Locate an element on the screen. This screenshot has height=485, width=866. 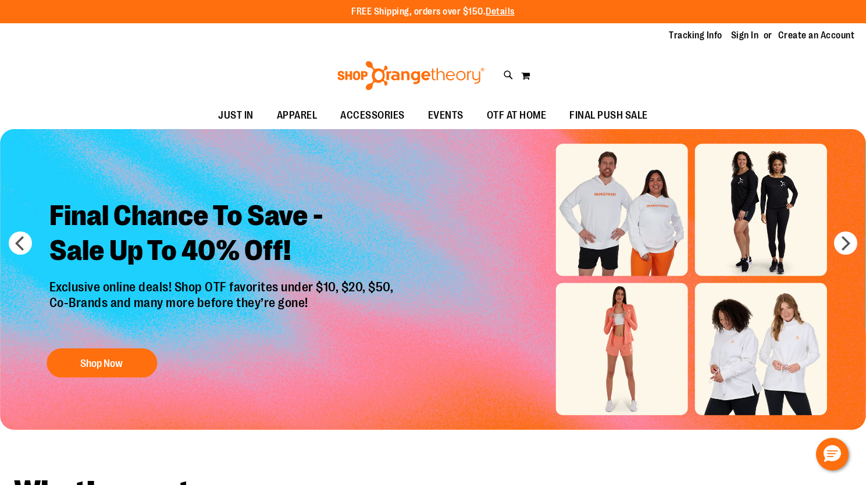
span: ACCESSORIES is located at coordinates (372, 115).